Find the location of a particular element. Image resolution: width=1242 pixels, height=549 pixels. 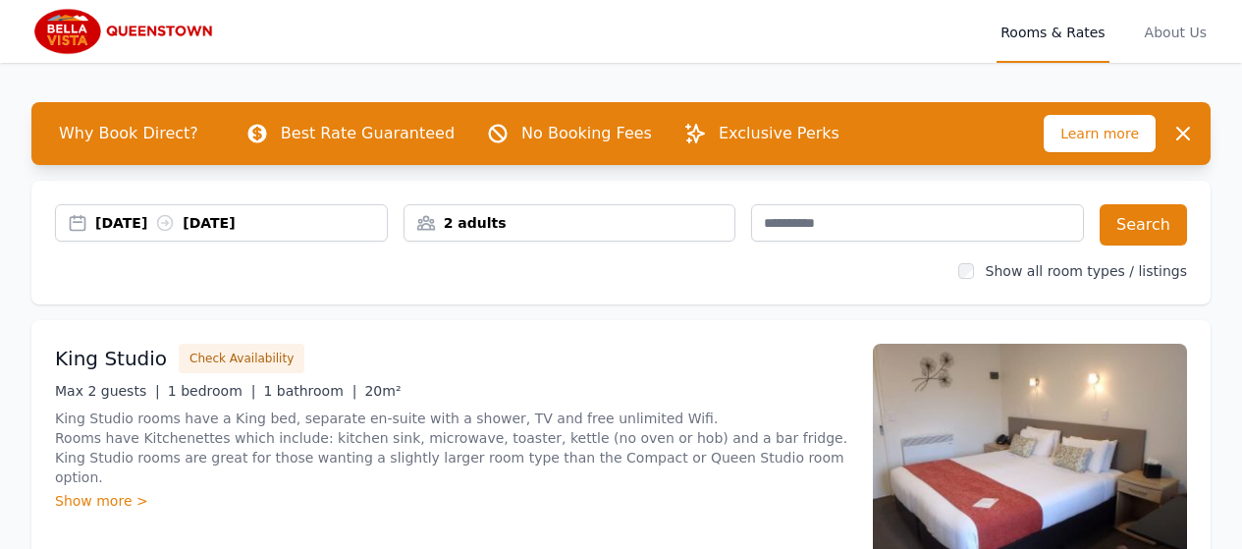

span: Why Book Direct? is located at coordinates (129, 133).